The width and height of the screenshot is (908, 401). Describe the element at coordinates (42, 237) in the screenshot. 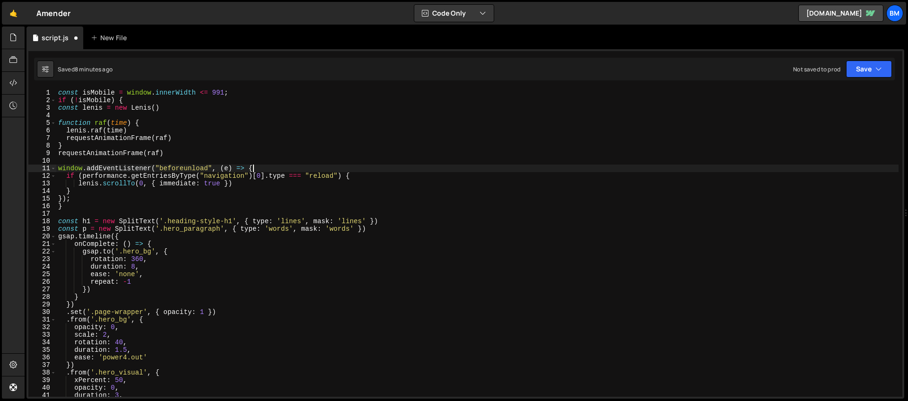

I see `div: 20` at that location.